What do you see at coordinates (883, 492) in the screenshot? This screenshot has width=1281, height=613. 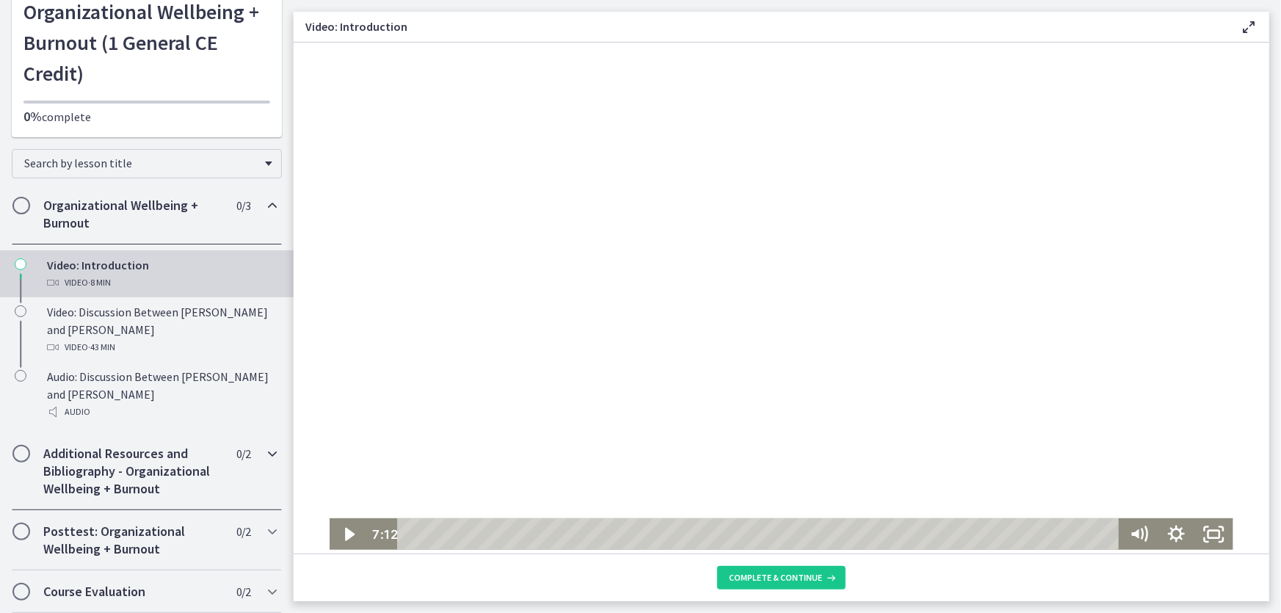 I see `button: Show settings menu` at bounding box center [883, 492].